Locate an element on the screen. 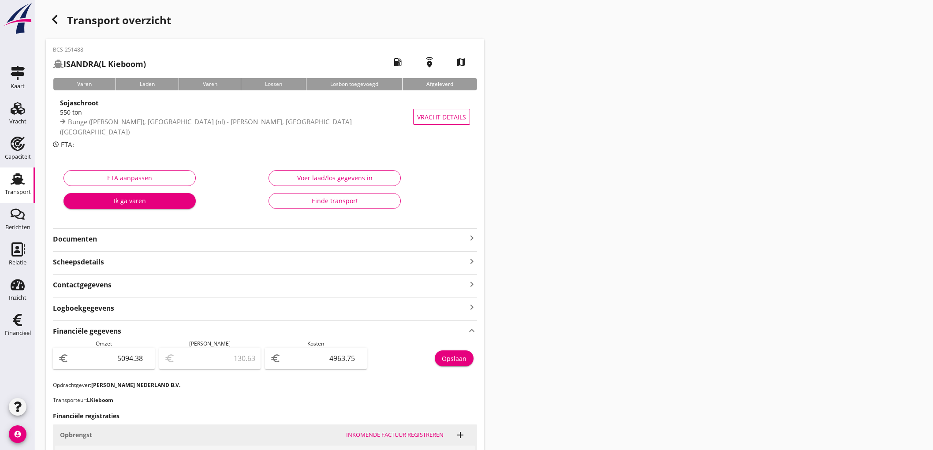 The width and height of the screenshot is (933, 450). strong: Scheepsdetails is located at coordinates (79, 262).